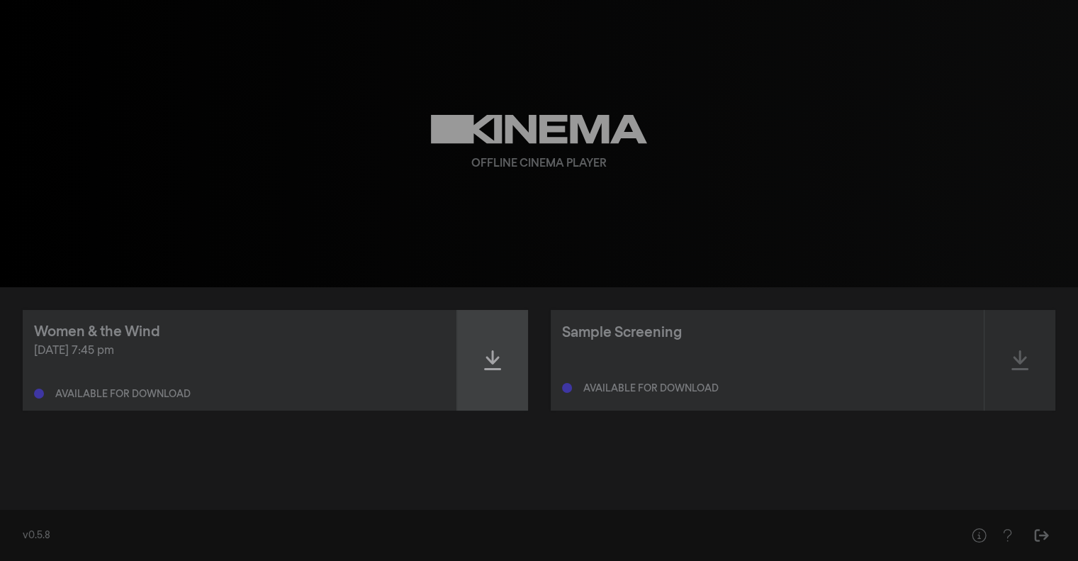 The image size is (1078, 561). I want to click on div: Sample Screening, so click(622, 332).